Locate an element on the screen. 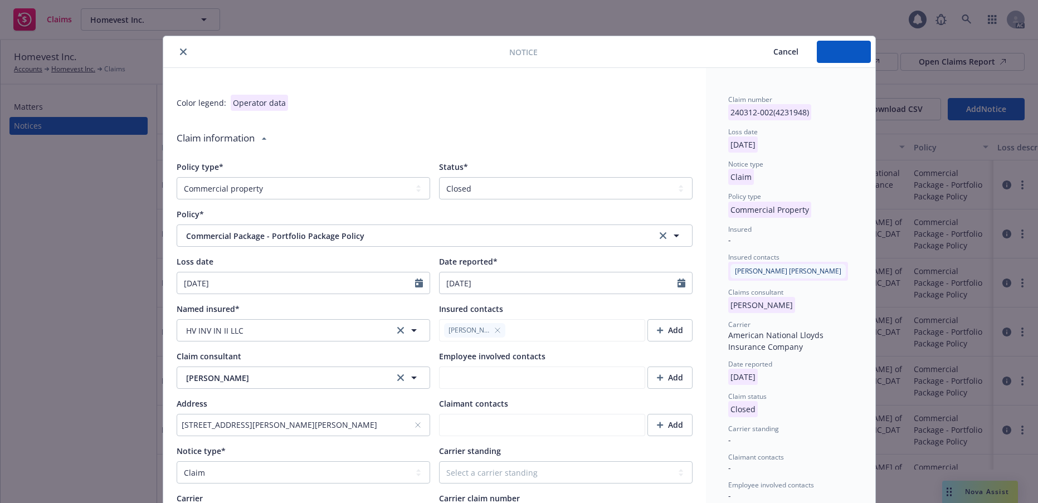 This screenshot has height=503, width=1038. button: Cancel is located at coordinates (785, 52).